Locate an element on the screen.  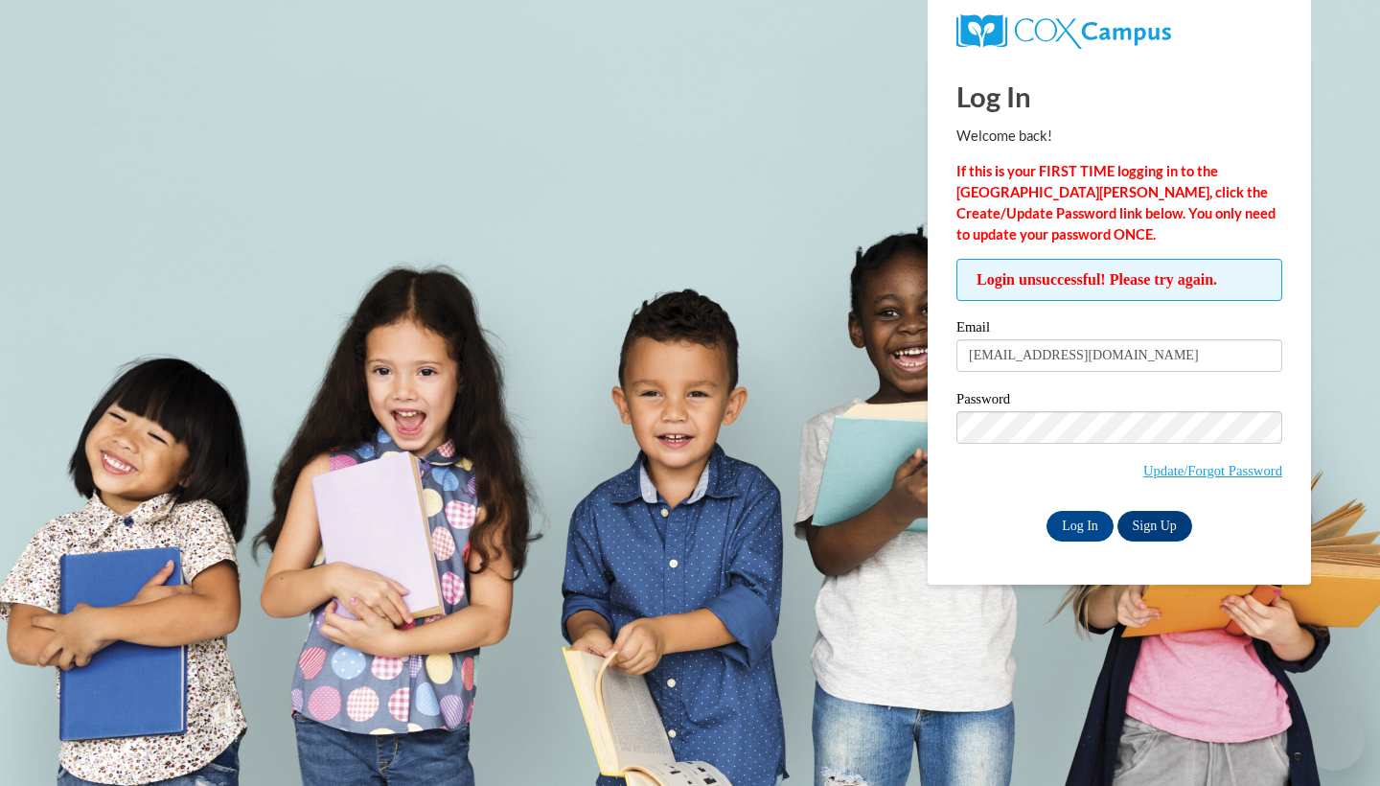
p: Welcome back! is located at coordinates (1119, 136).